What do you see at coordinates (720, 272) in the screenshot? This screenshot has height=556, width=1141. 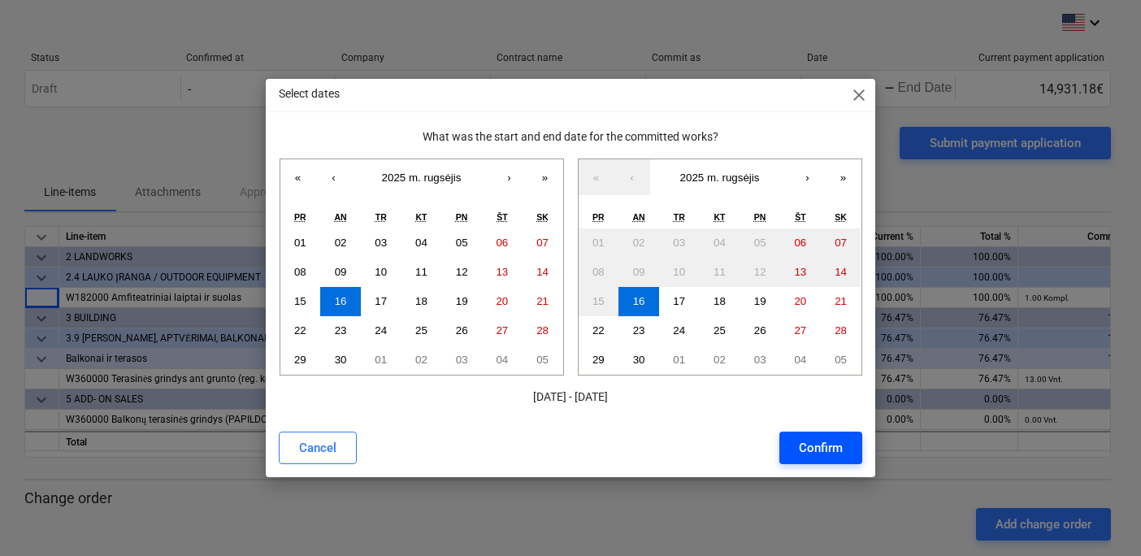 I see `button: 2025 m. rugsėjo 11 d.` at bounding box center [720, 272].